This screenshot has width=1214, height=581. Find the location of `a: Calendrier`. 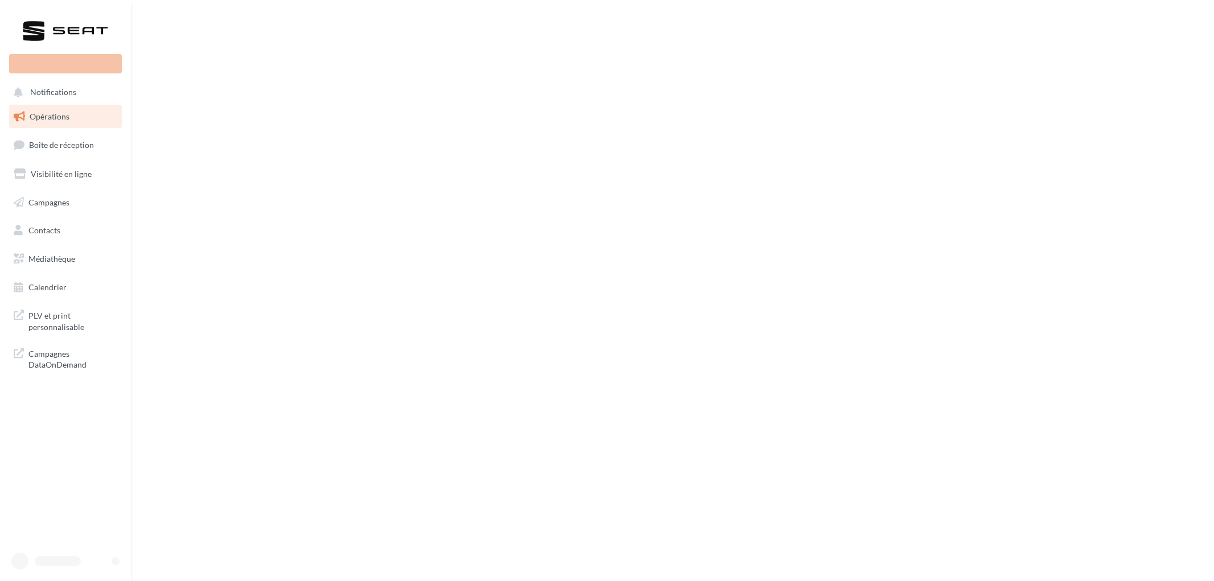

a: Calendrier is located at coordinates (65, 287).